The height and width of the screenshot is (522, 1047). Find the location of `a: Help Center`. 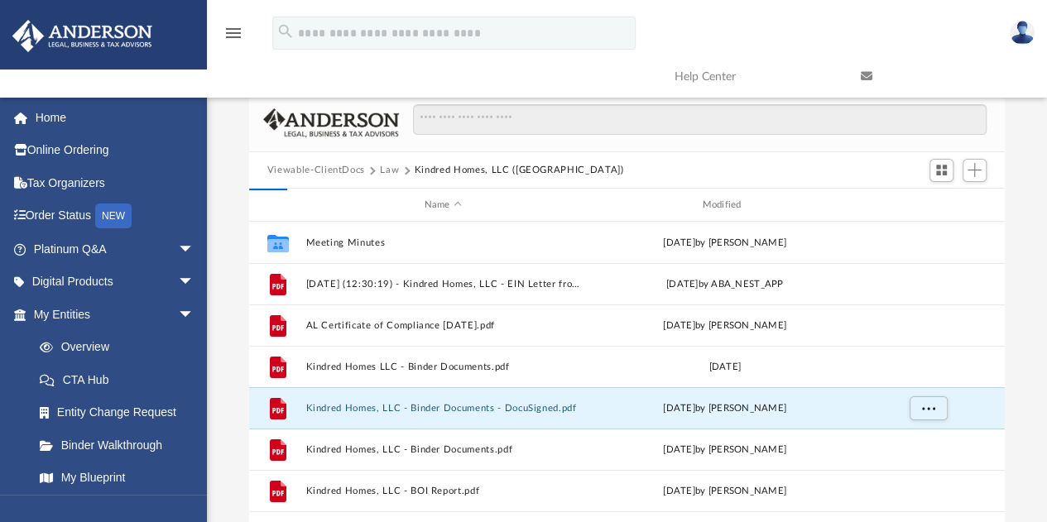

a: Help Center is located at coordinates (755, 76).